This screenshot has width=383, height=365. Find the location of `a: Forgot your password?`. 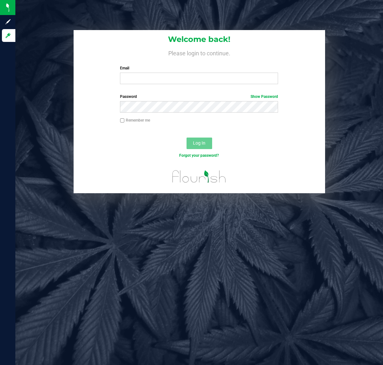

a: Forgot your password? is located at coordinates (199, 155).